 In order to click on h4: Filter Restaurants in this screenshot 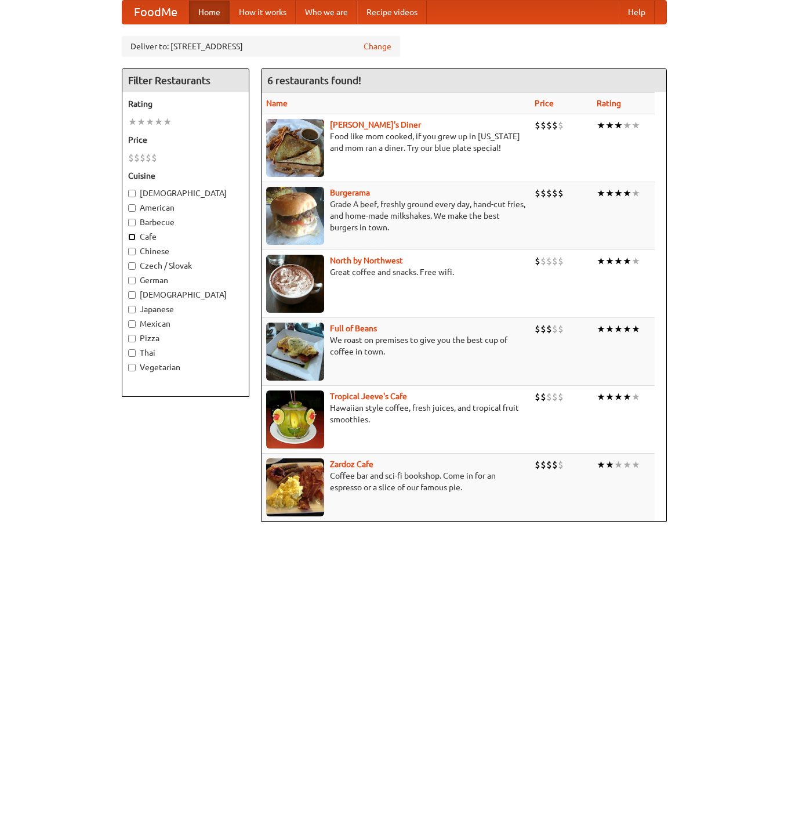, I will do `click(186, 81)`.